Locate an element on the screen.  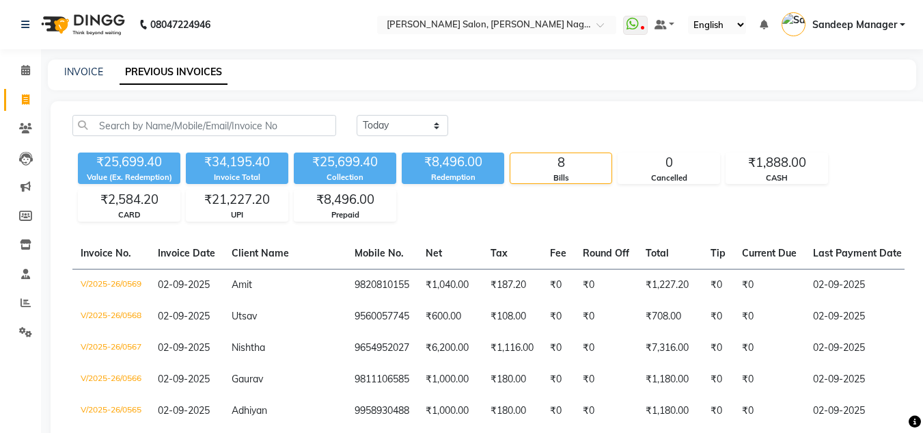
td: ₹187.20 is located at coordinates (512, 284).